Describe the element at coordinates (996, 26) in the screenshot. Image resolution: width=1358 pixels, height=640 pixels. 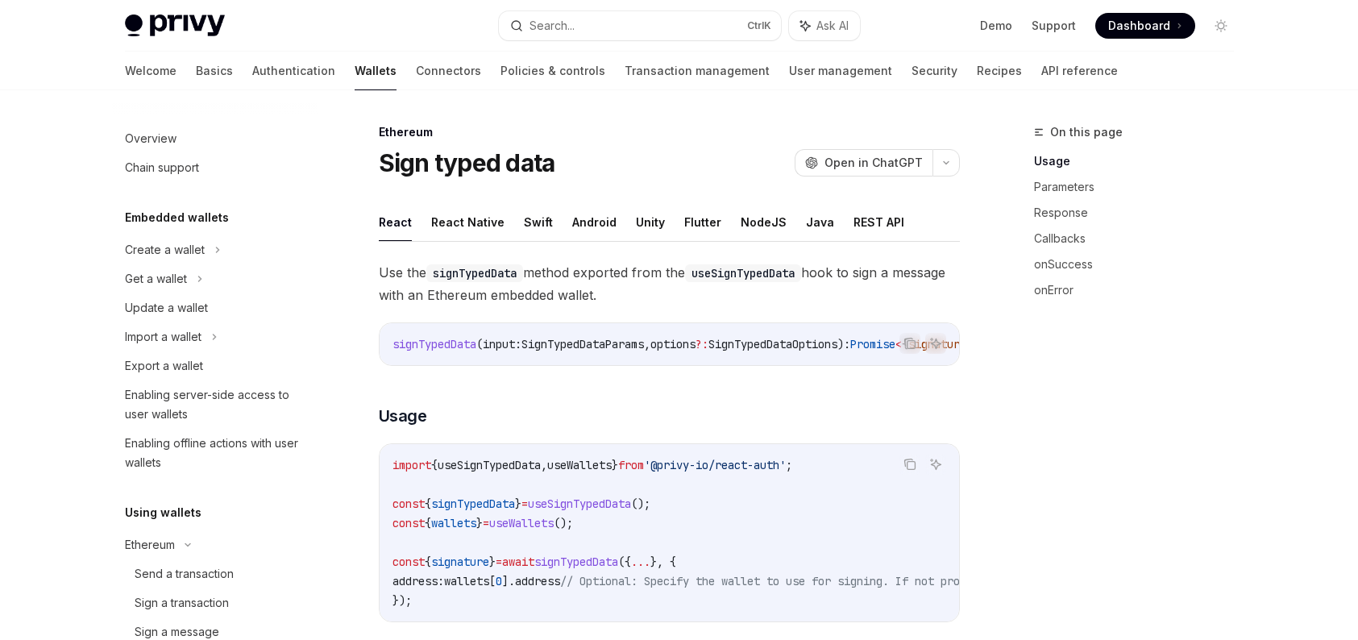
I see `a: Demo` at that location.